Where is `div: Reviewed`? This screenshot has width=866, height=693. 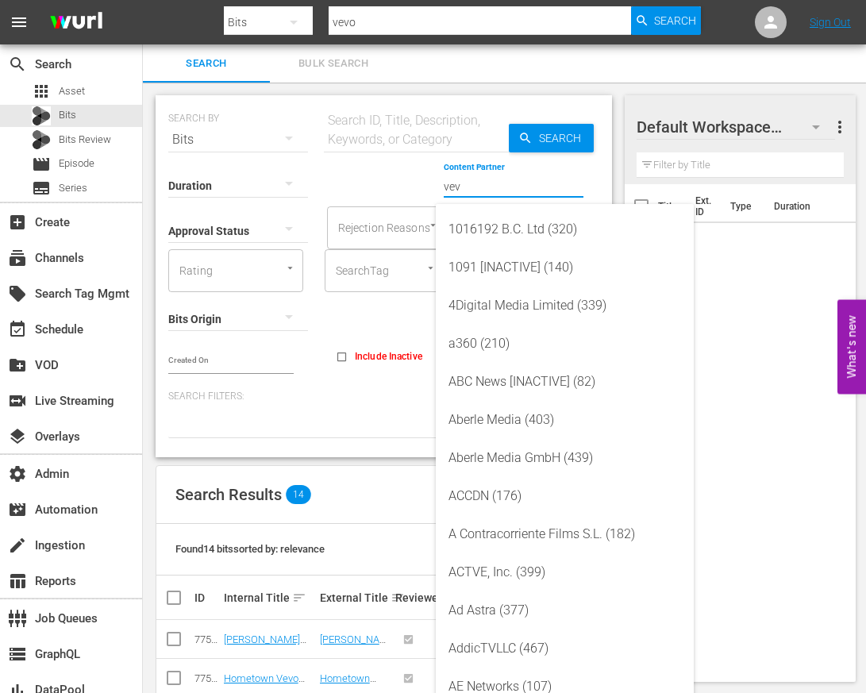
div: Reviewed is located at coordinates (414, 598).